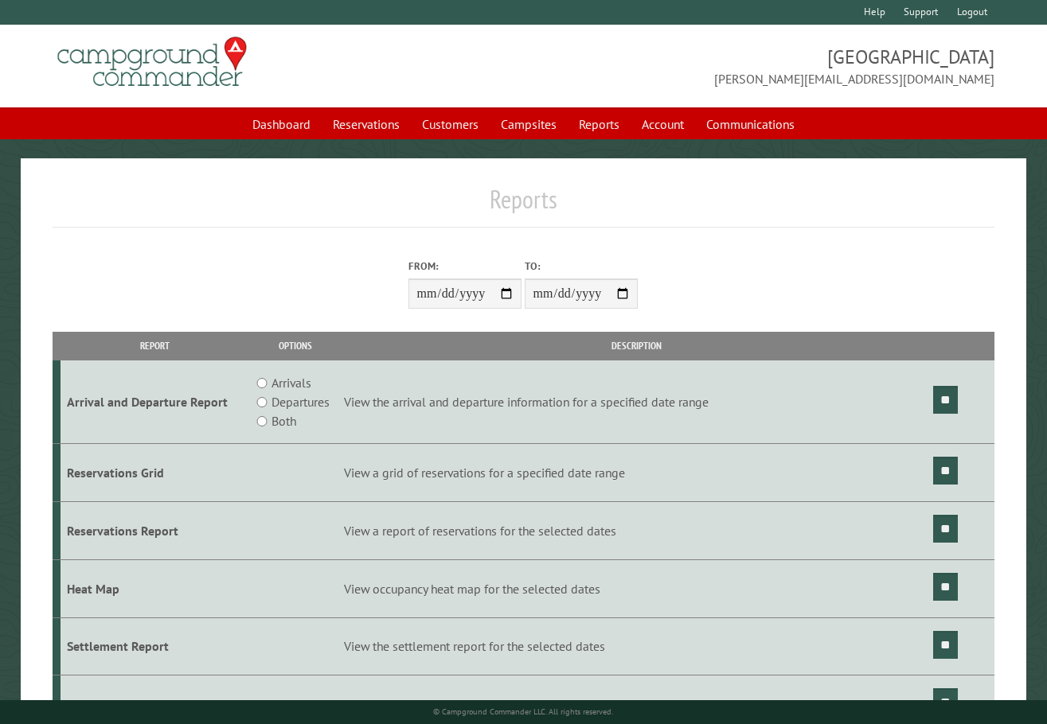  Describe the element at coordinates (291, 383) in the screenshot. I see `label: Arrivals` at that location.